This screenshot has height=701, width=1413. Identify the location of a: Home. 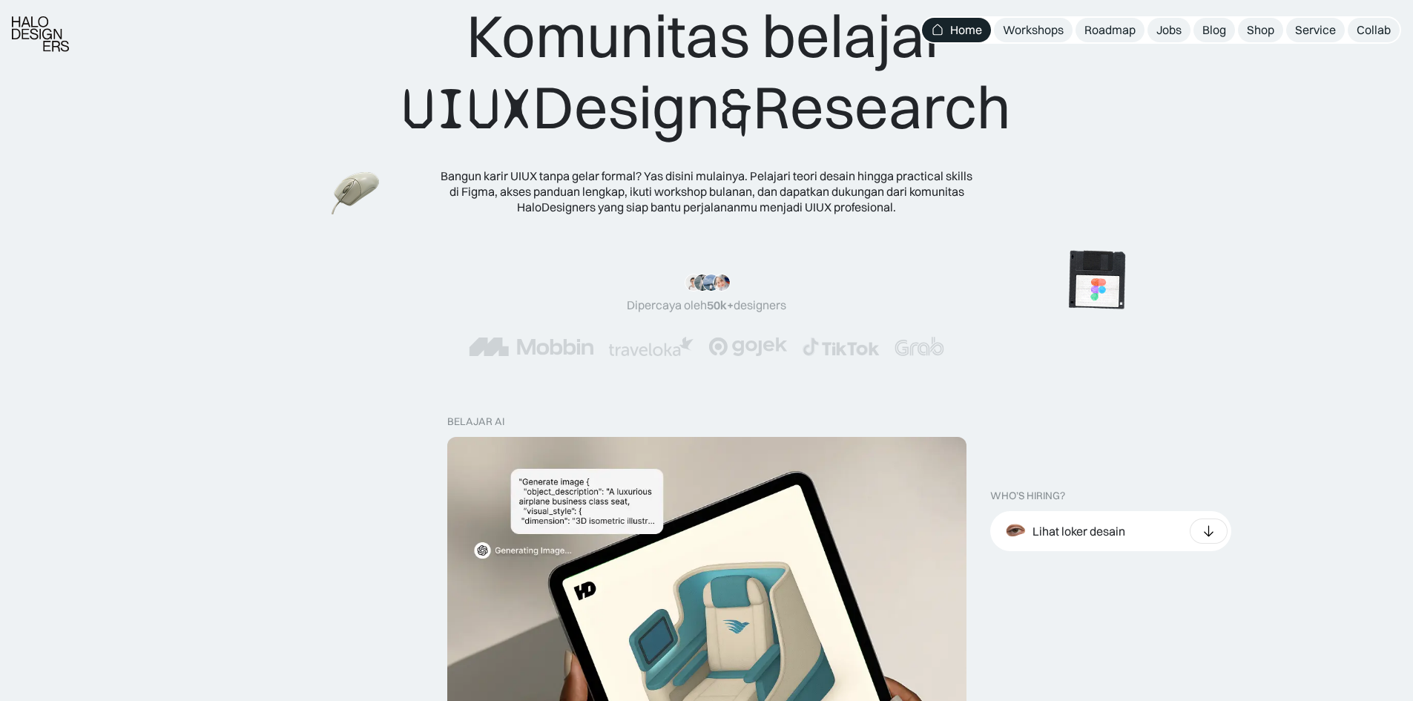
(956, 30).